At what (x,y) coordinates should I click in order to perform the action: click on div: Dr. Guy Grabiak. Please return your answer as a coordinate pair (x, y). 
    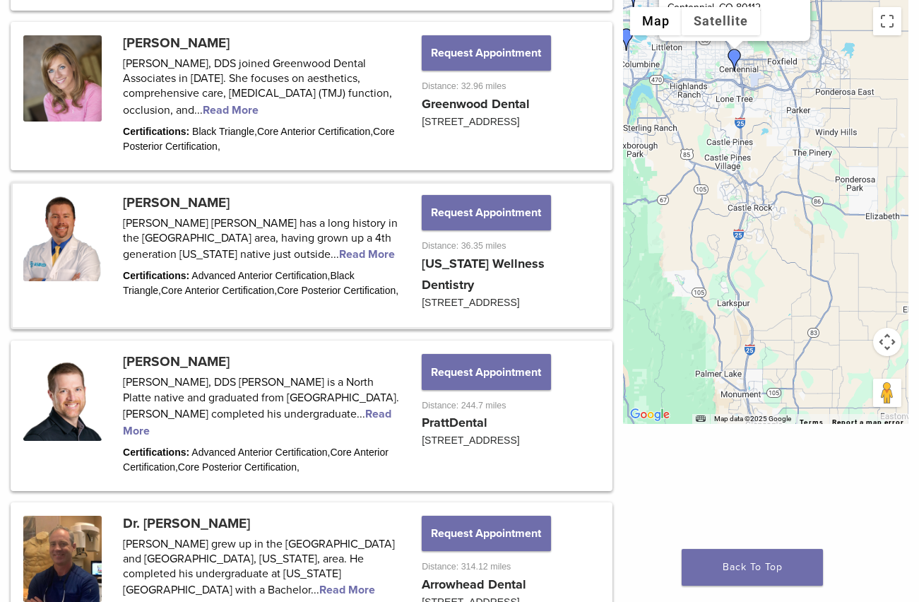
    Looking at the image, I should click on (627, 40).